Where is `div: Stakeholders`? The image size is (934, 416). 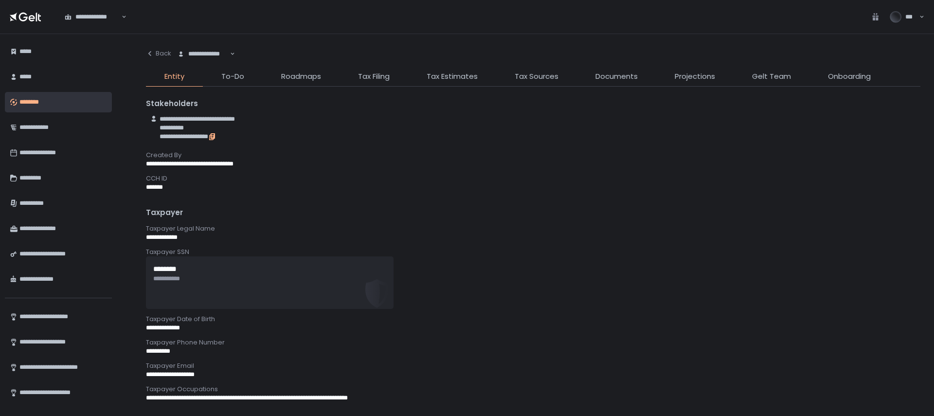
div: Stakeholders is located at coordinates (533, 104).